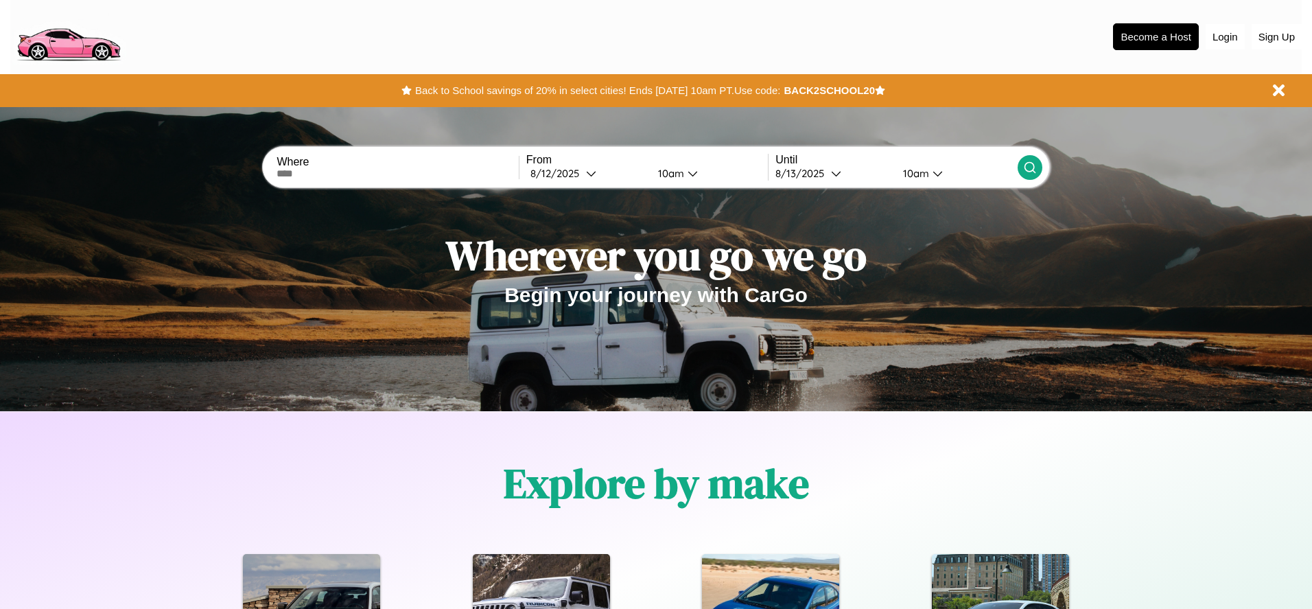  What do you see at coordinates (896, 160) in the screenshot?
I see `label: Until` at bounding box center [896, 160].